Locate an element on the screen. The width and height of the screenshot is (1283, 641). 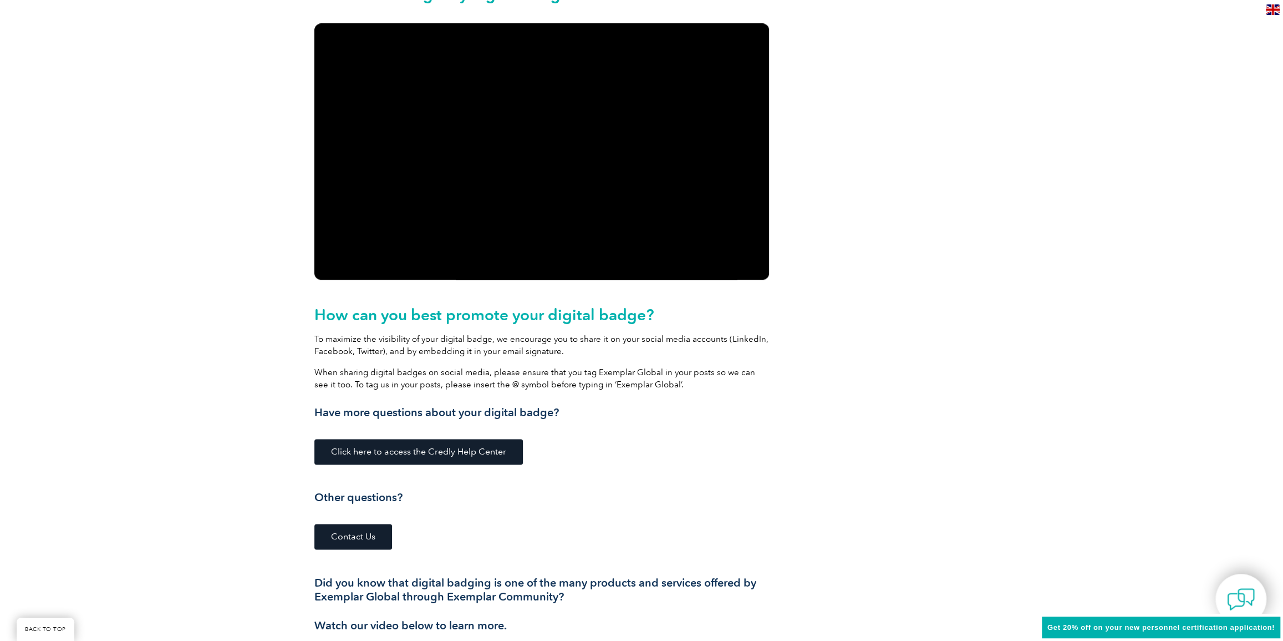
span: Get 20% off on your new personnel certification application! is located at coordinates (1161, 627).